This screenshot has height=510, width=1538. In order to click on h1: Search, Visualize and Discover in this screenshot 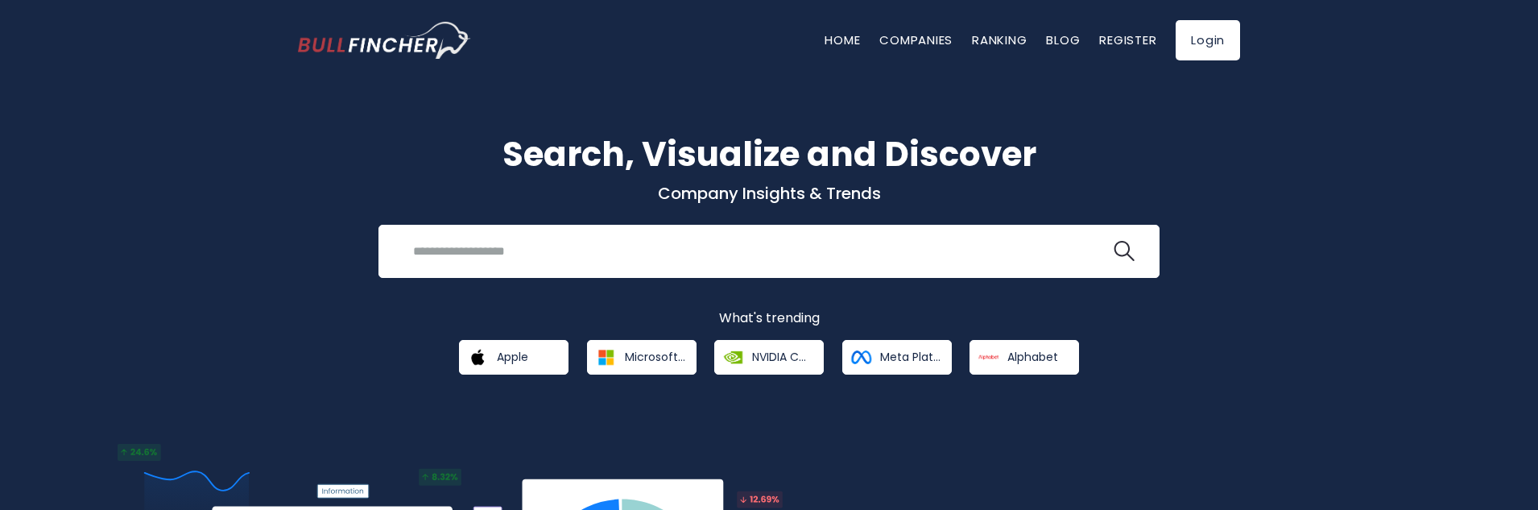, I will do `click(769, 154)`.